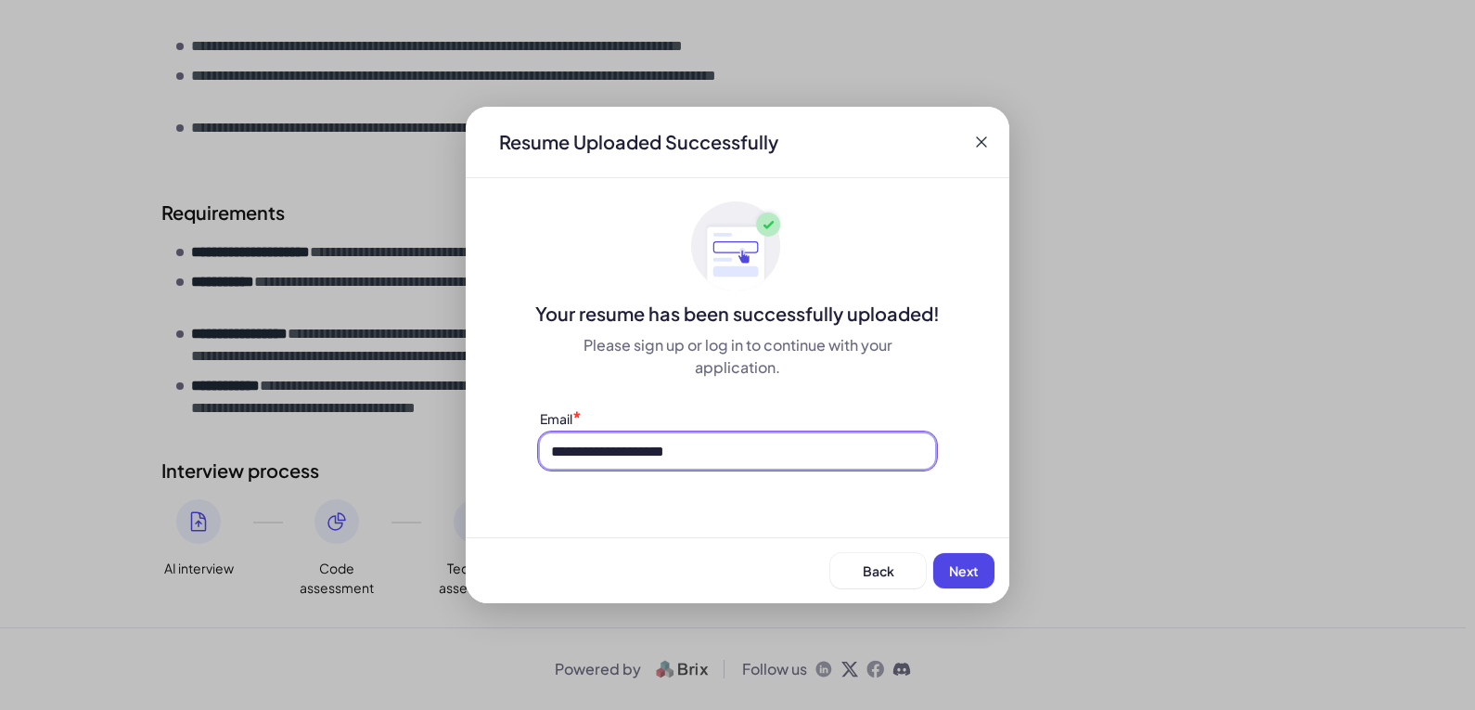 The width and height of the screenshot is (1475, 710). Describe the element at coordinates (738, 356) in the screenshot. I see `div: Please sign up or log in to continue with your application.` at that location.